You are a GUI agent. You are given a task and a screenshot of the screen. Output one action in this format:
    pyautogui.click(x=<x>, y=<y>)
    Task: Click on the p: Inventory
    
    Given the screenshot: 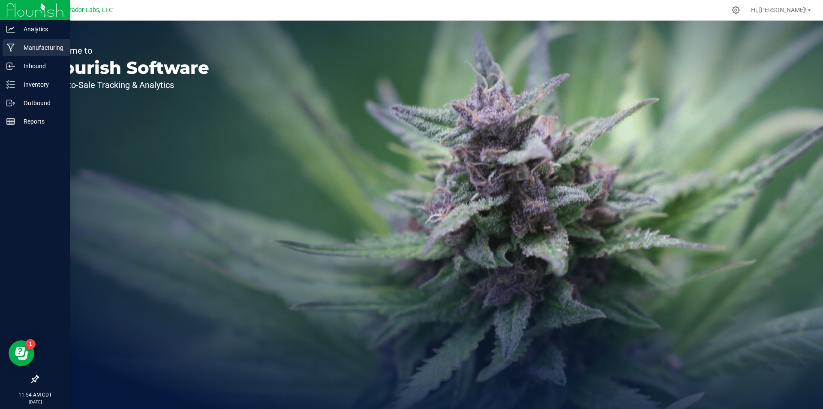 What is the action you would take?
    pyautogui.click(x=41, y=84)
    